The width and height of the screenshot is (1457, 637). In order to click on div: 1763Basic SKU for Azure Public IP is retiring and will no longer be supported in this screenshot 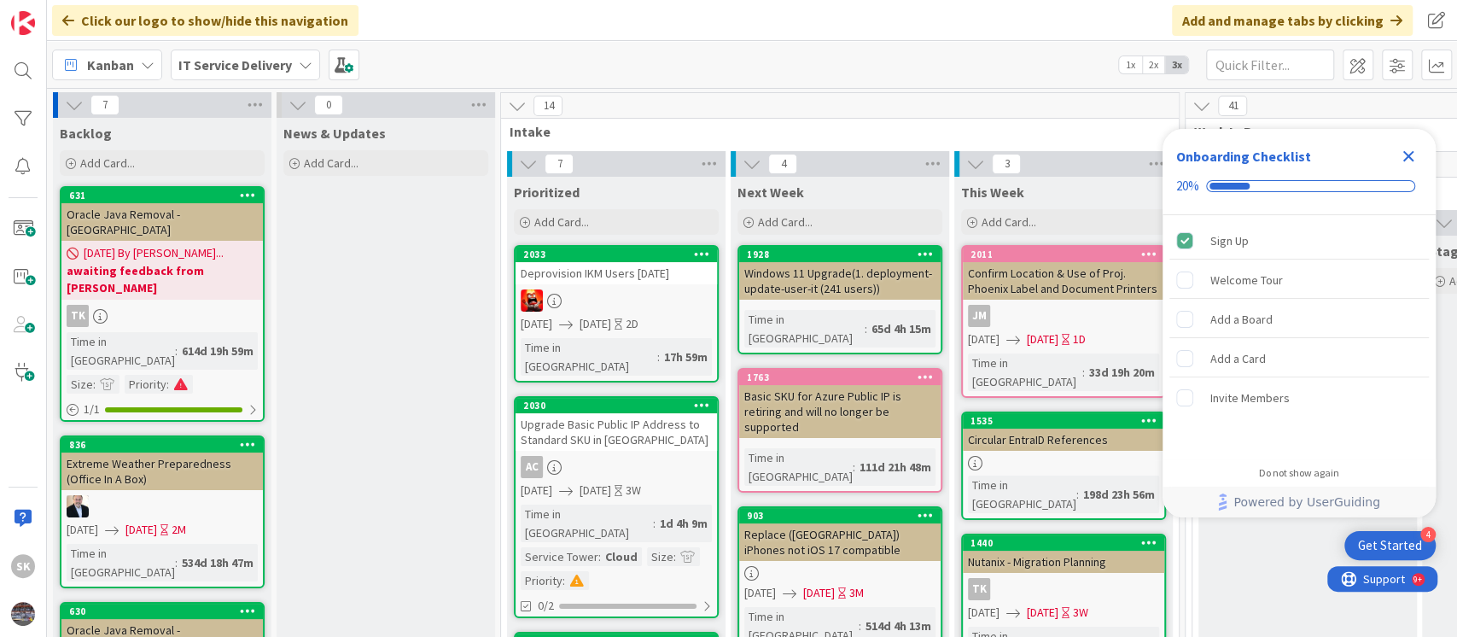, I will do `click(840, 404)`.